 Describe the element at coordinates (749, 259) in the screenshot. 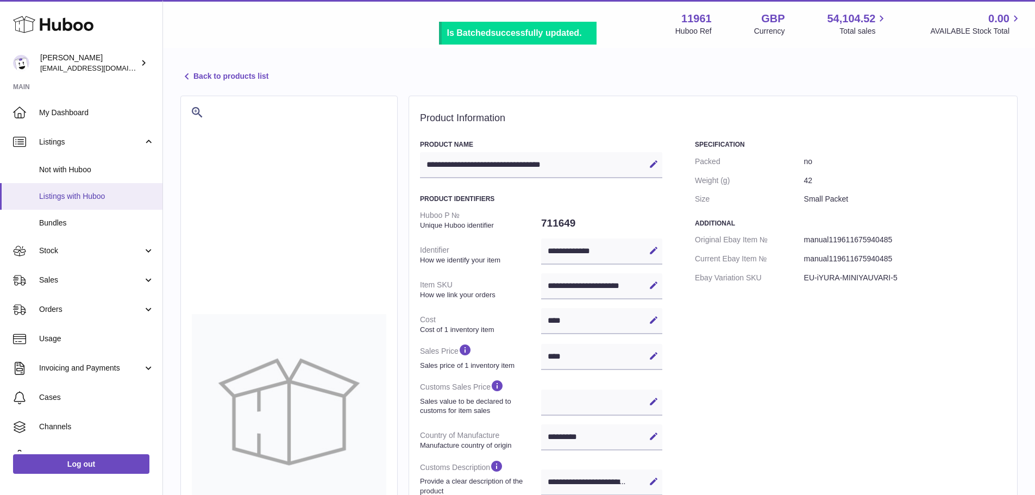

I see `dt: Current Ebay Item №` at that location.